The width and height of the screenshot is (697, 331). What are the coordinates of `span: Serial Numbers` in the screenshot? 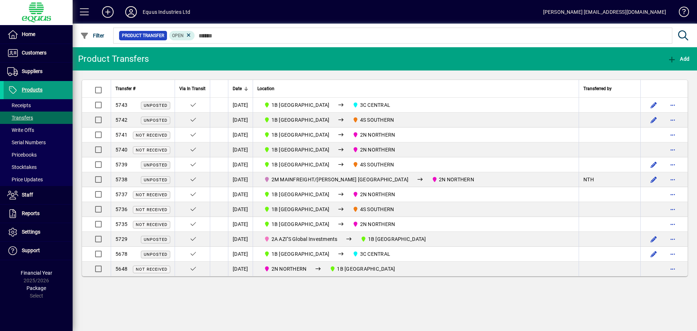 It's located at (27, 142).